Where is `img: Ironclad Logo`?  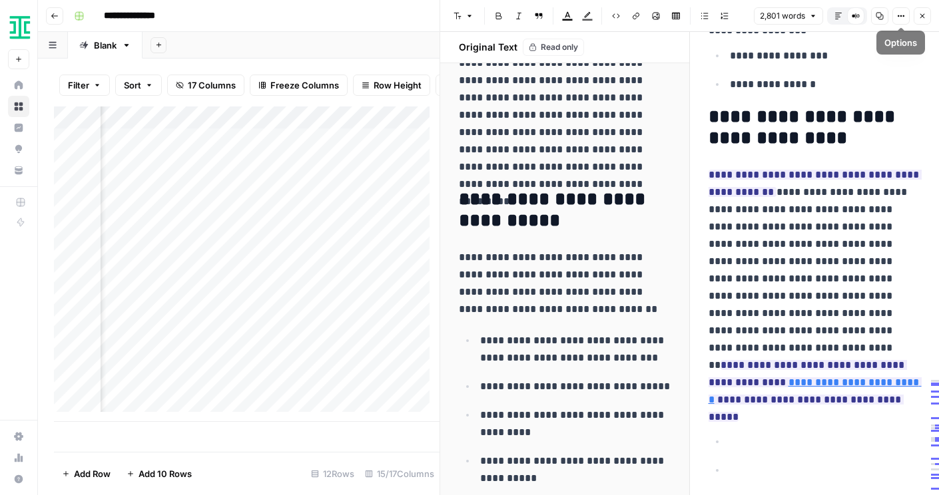
img: Ironclad Logo is located at coordinates (20, 27).